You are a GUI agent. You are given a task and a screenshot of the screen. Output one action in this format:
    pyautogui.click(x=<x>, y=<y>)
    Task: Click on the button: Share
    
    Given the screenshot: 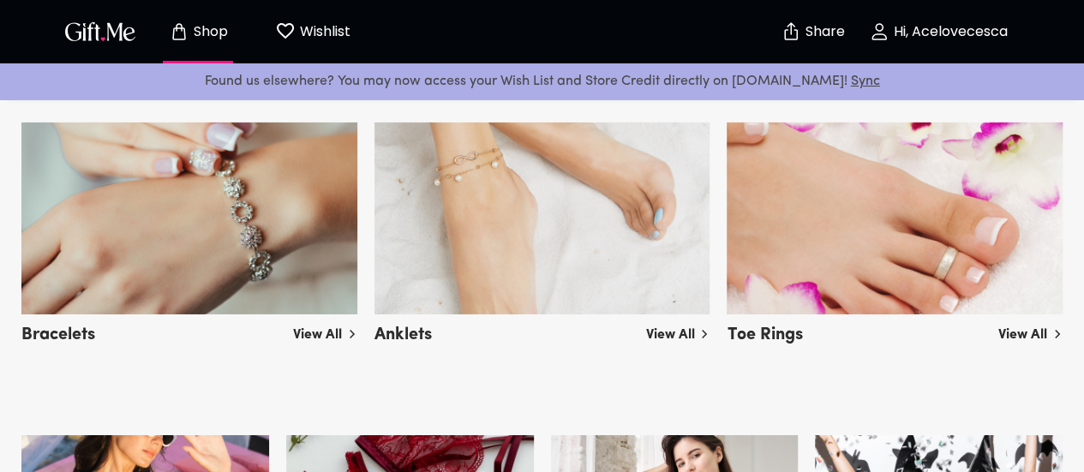 What is the action you would take?
    pyautogui.click(x=812, y=32)
    